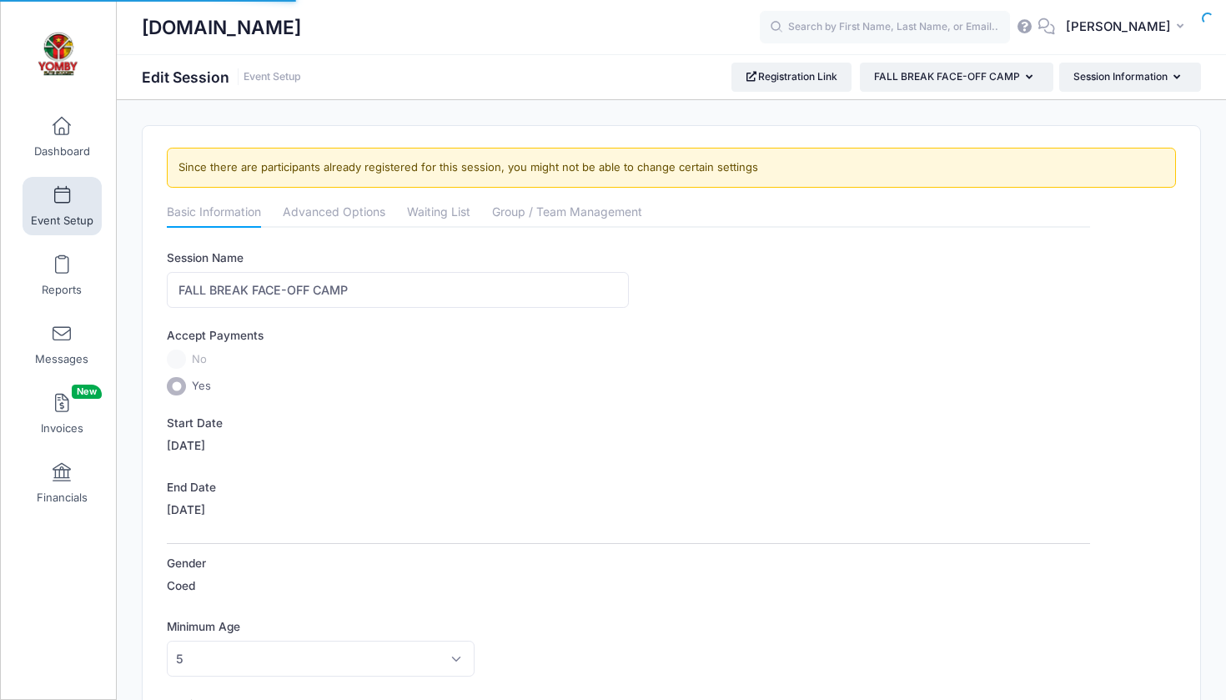  I want to click on span: Yes, so click(201, 386).